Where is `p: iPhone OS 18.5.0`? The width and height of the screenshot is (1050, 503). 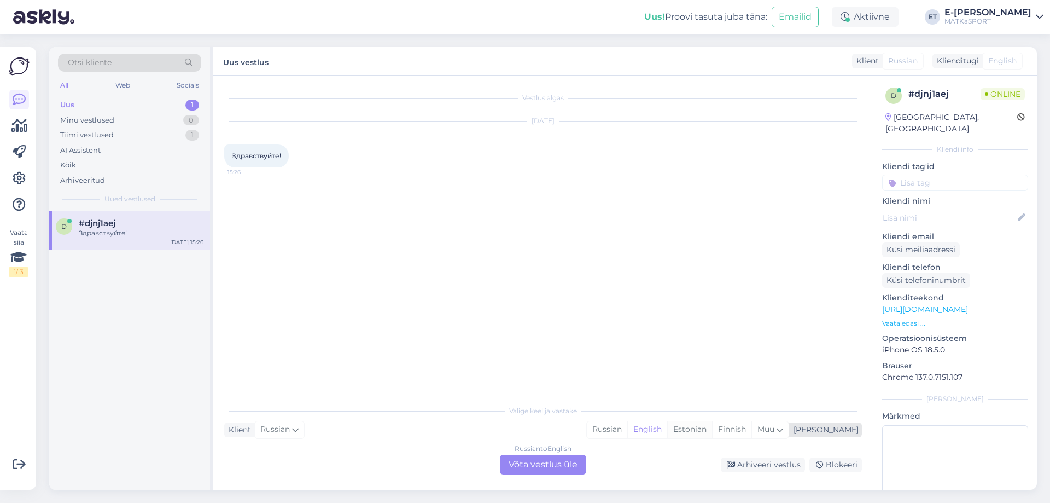 p: iPhone OS 18.5.0 is located at coordinates (955, 349).